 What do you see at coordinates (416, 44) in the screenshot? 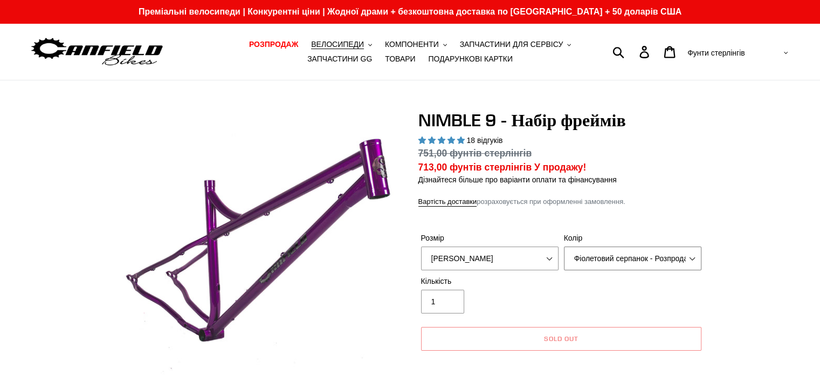
I see `button: КОМПОНЕНТИ` at bounding box center [416, 44].